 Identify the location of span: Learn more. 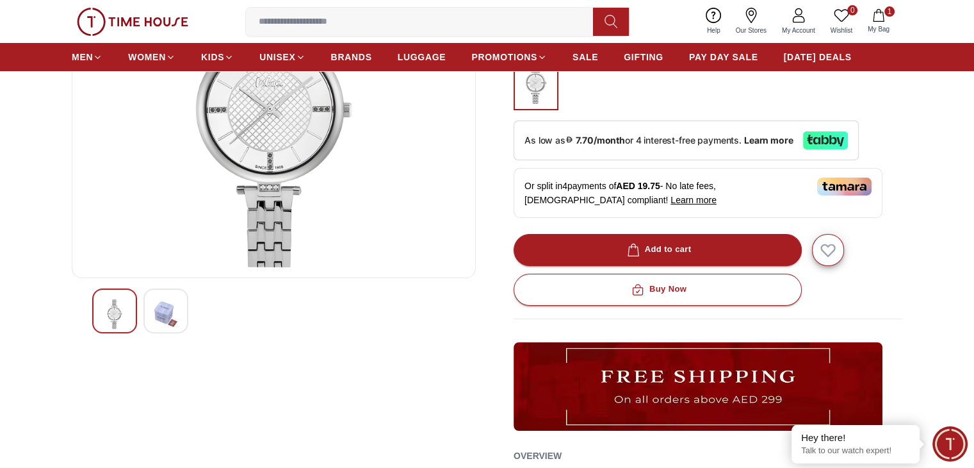
(694, 200).